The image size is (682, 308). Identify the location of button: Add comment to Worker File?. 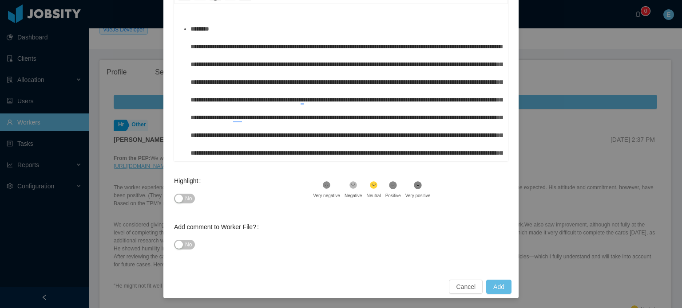
(184, 245).